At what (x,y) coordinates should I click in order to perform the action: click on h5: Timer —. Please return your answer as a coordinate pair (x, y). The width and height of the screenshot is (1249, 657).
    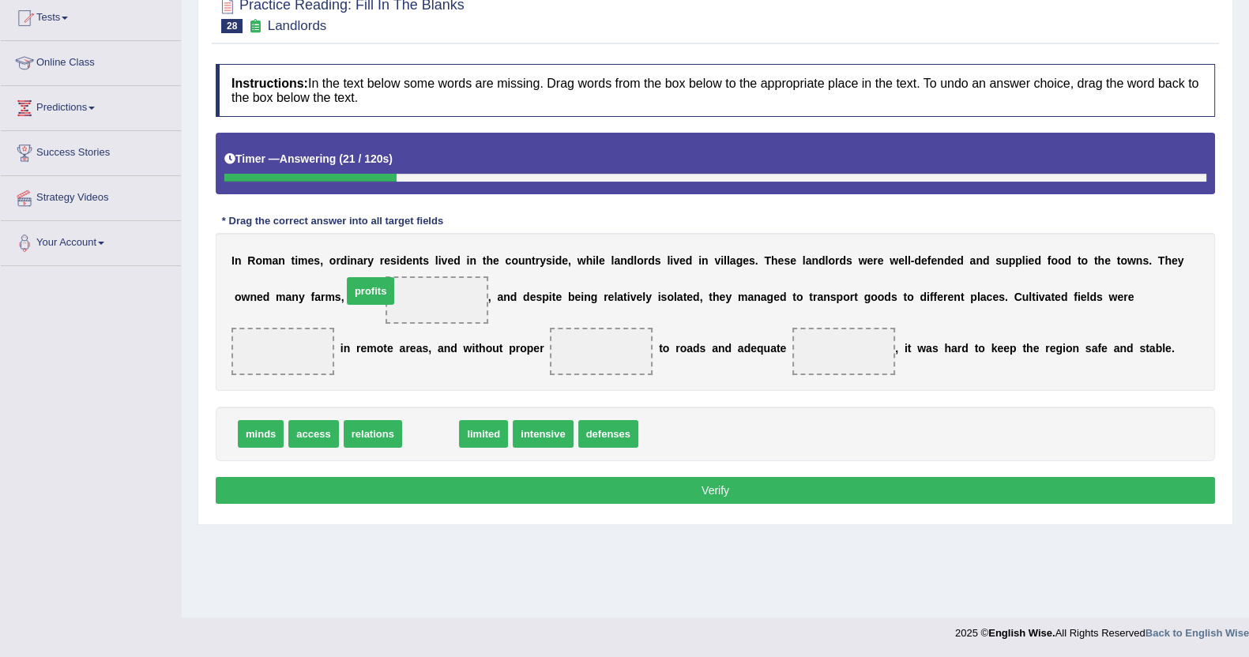
    Looking at the image, I should click on (308, 159).